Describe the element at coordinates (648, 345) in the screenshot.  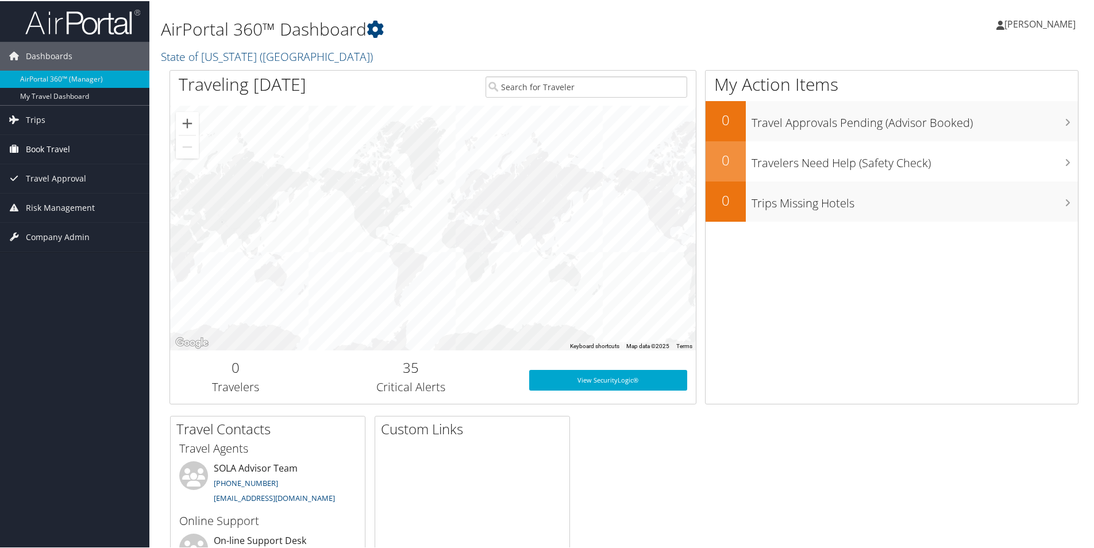
I see `span: Map data ©2025` at that location.